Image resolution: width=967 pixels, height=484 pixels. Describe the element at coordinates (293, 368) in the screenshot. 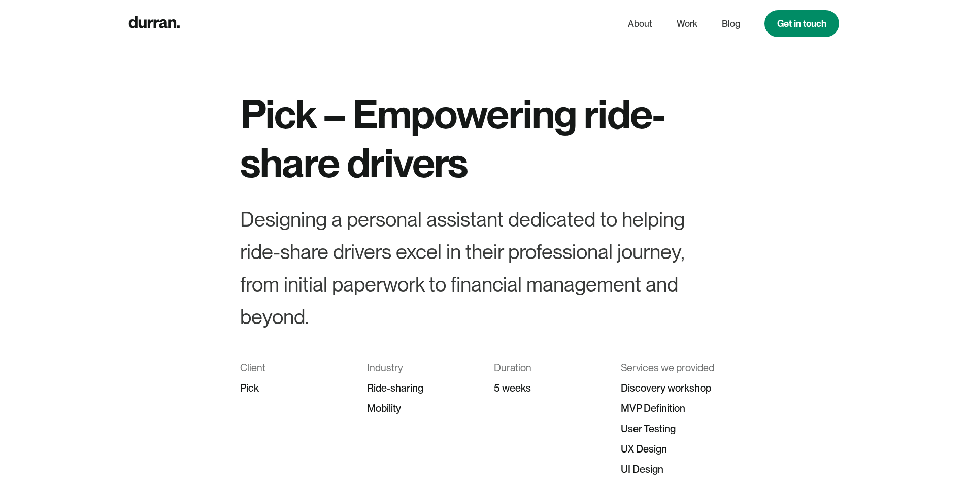

I see `div: Client` at that location.